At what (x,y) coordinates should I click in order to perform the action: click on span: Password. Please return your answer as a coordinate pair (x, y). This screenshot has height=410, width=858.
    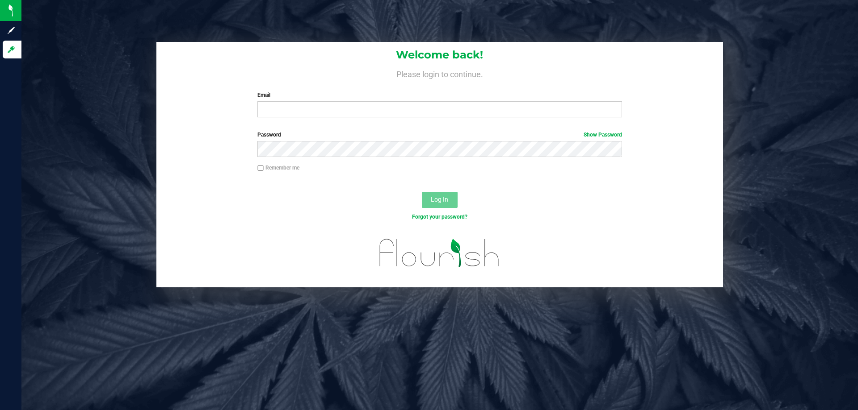
    Looking at the image, I should click on (269, 135).